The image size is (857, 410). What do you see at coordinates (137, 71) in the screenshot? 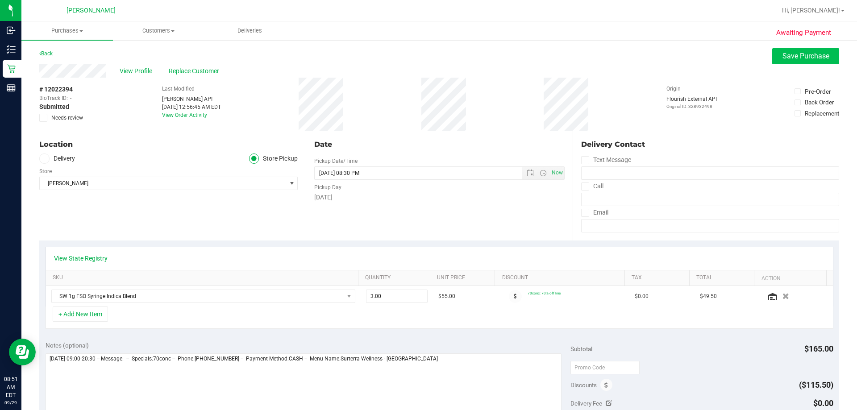
I see `span: View Profile` at bounding box center [137, 71].